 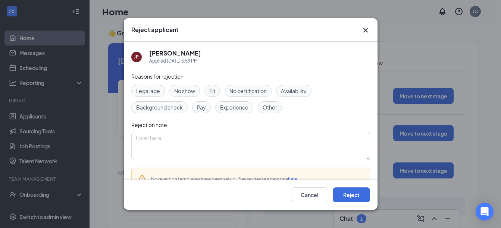 What do you see at coordinates (310, 195) in the screenshot?
I see `button: Cancel` at bounding box center [310, 195].